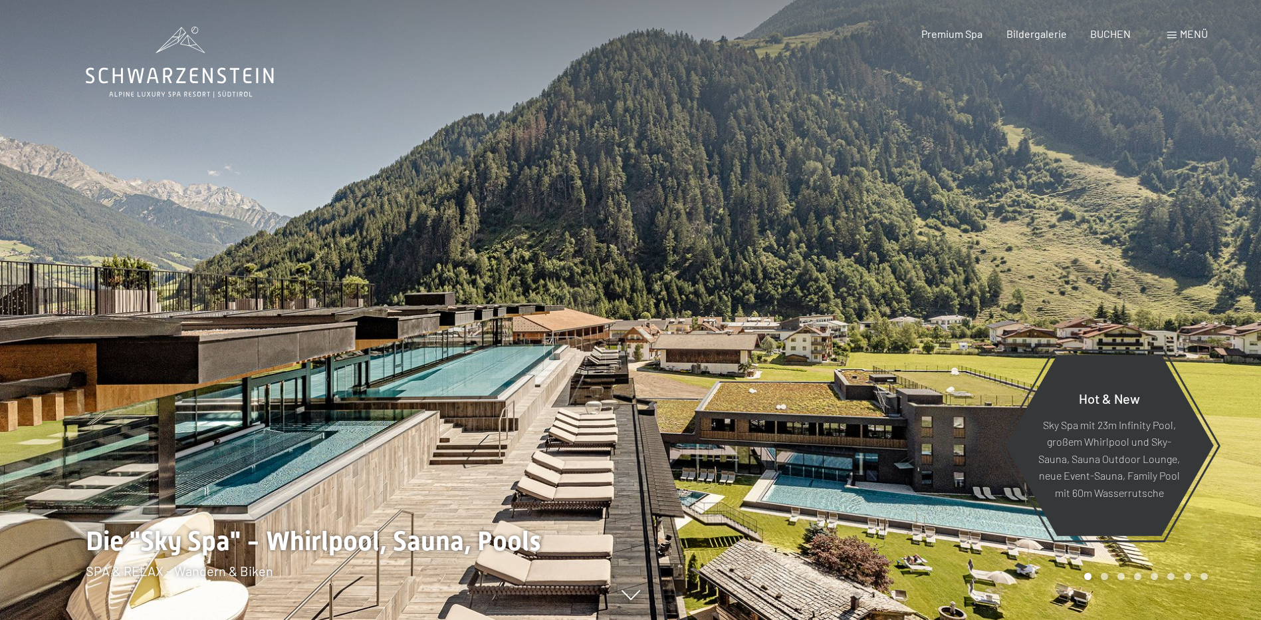  What do you see at coordinates (1109, 445) in the screenshot?
I see `a: Hot & New Sky Spa mit 23m Infinity Pool, großem Whirlpool und Sky-Sauna, Sauna Outdoor Lounge, ne...` at bounding box center [1109, 445].